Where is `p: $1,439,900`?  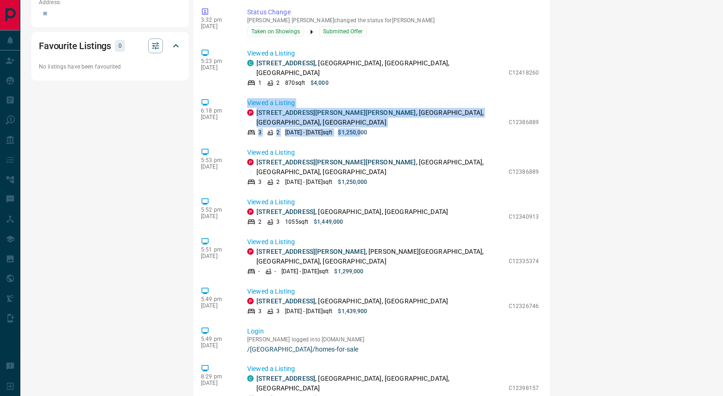
p: $1,439,900 is located at coordinates (352, 311).